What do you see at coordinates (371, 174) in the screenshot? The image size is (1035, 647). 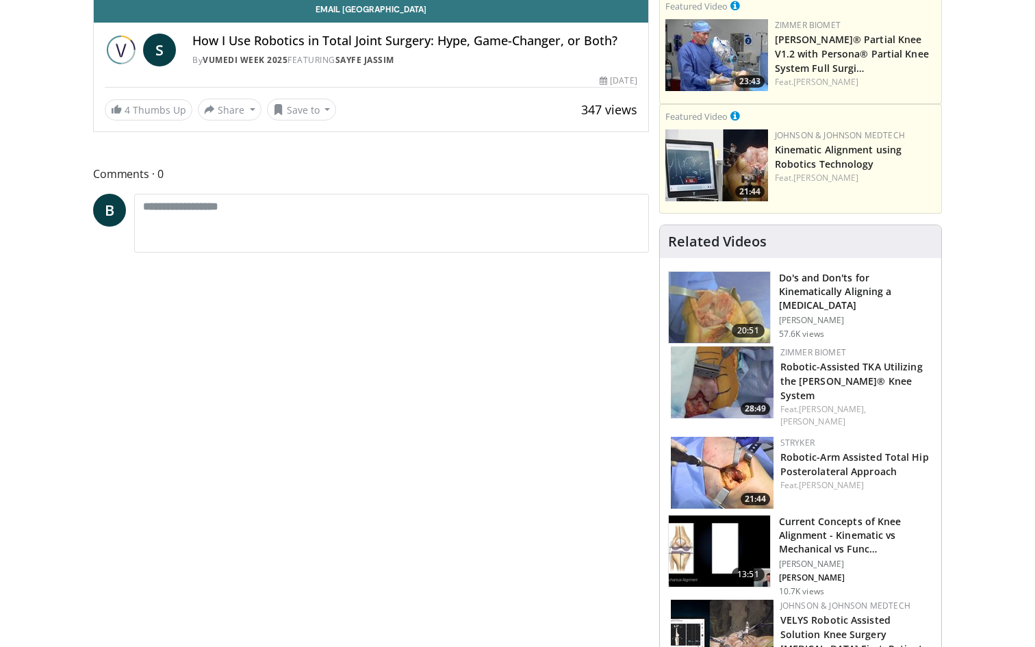 I see `span: Comments 0` at bounding box center [371, 174].